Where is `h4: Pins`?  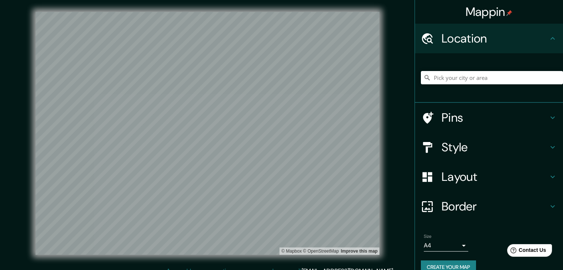
h4: Pins is located at coordinates (495, 118).